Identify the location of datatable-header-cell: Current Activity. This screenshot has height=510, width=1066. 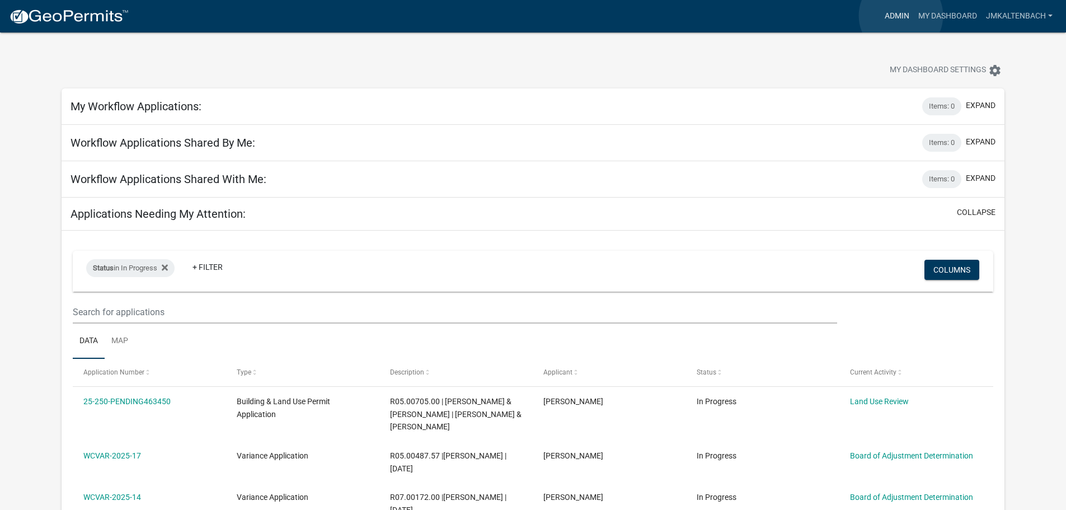
(916, 372).